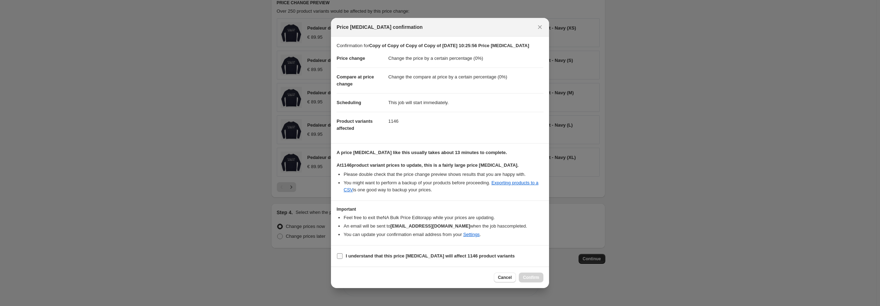  Describe the element at coordinates (444, 218) in the screenshot. I see `li: Feel free to exit the NA Bulk Price Editor app while your prices are updating.` at that location.